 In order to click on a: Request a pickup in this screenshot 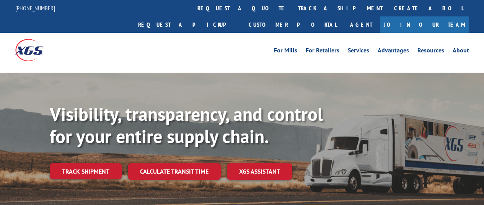, I will do `click(188, 25)`.